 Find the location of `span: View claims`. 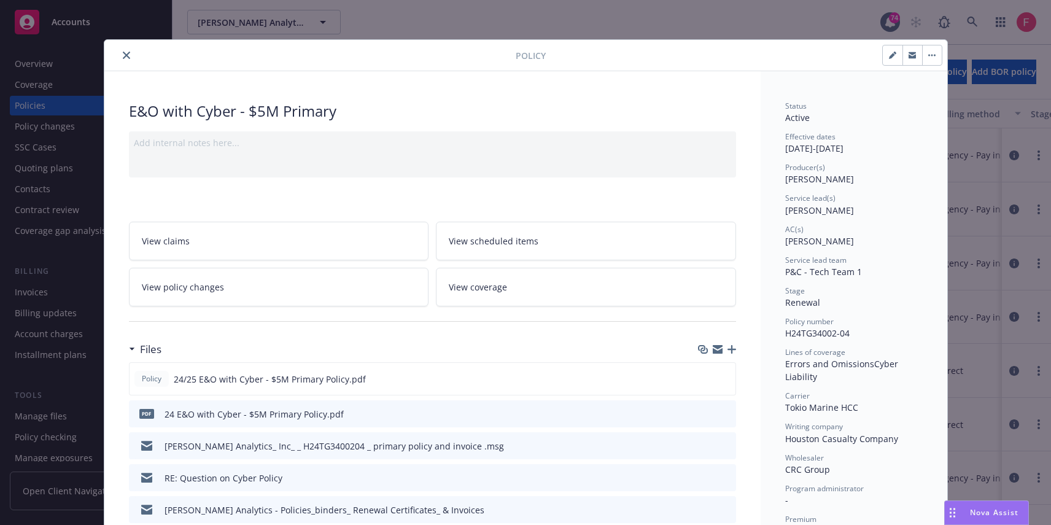

span: View claims is located at coordinates (166, 241).